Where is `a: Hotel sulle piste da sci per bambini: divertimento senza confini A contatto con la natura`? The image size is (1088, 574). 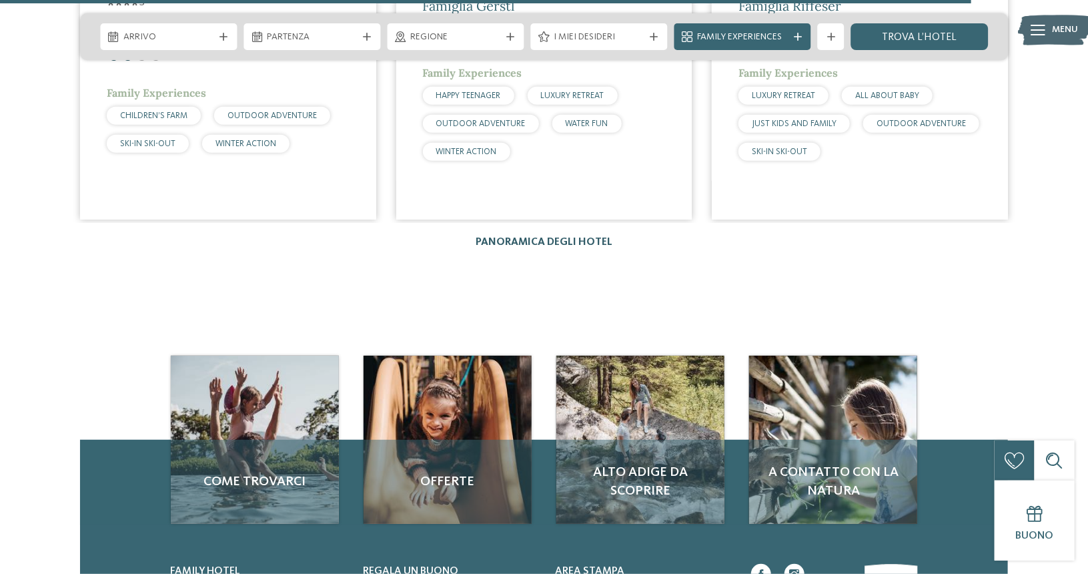
a: Hotel sulle piste da sci per bambini: divertimento senza confini A contatto con la natura is located at coordinates (834, 440).